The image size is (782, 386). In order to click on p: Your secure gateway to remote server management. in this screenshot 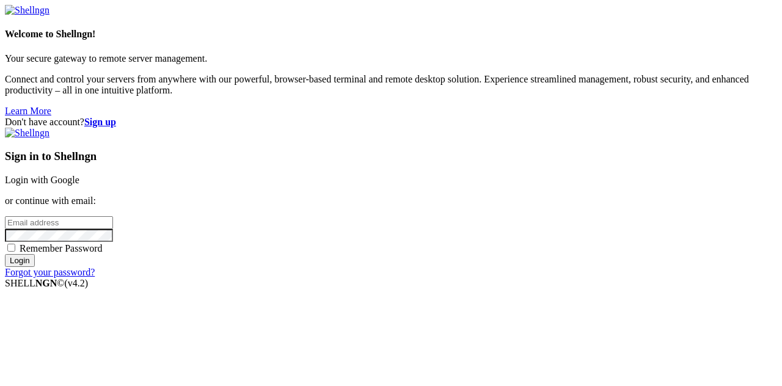, I will do `click(391, 59)`.